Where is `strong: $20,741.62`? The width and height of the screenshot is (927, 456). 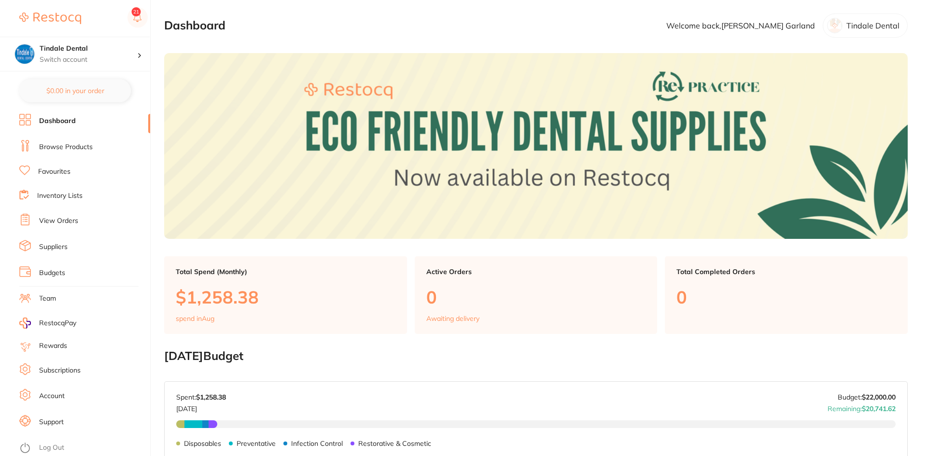 strong: $20,741.62 is located at coordinates (879, 409).